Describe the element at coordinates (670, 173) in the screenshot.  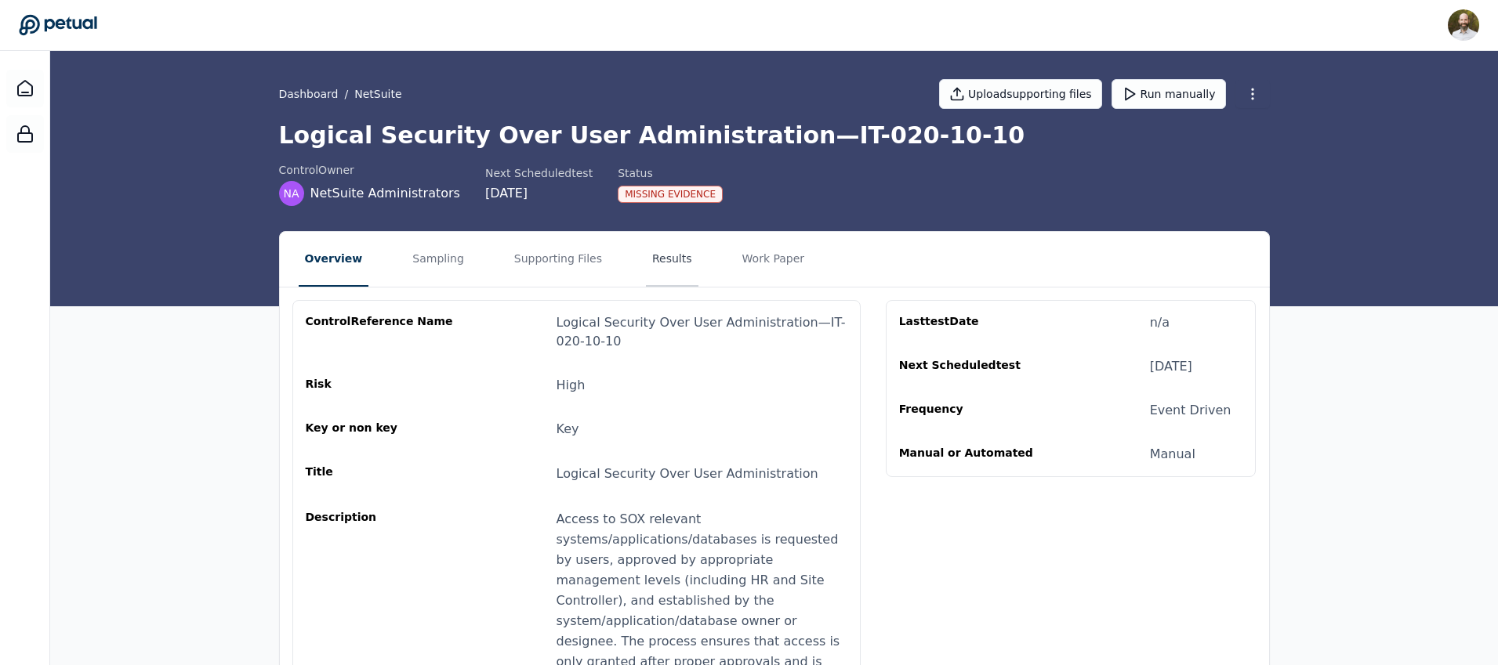
I see `div: Status` at that location.